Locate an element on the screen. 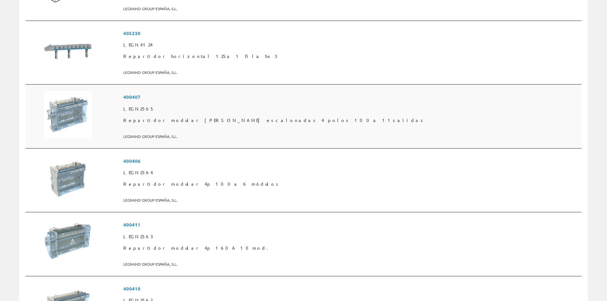 Image resolution: width=607 pixels, height=301 pixels. span: 405230 is located at coordinates (351, 33).